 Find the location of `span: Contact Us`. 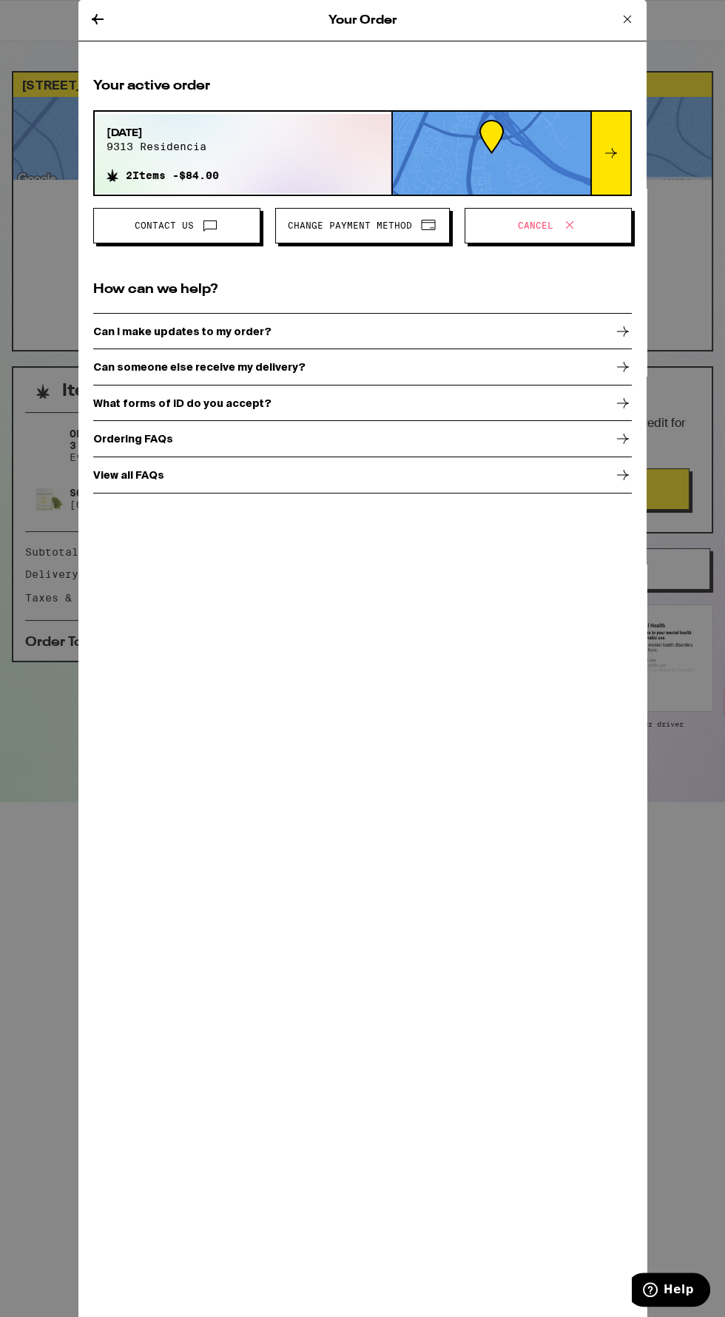

span: Contact Us is located at coordinates (164, 226).